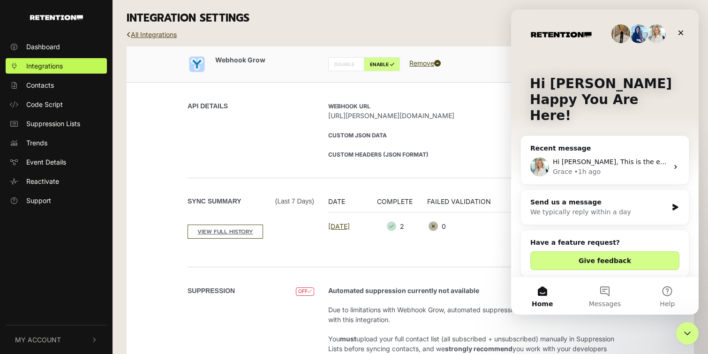 Image resolution: width=708 pixels, height=354 pixels. I want to click on a: VIEW FULL HISTORY, so click(225, 232).